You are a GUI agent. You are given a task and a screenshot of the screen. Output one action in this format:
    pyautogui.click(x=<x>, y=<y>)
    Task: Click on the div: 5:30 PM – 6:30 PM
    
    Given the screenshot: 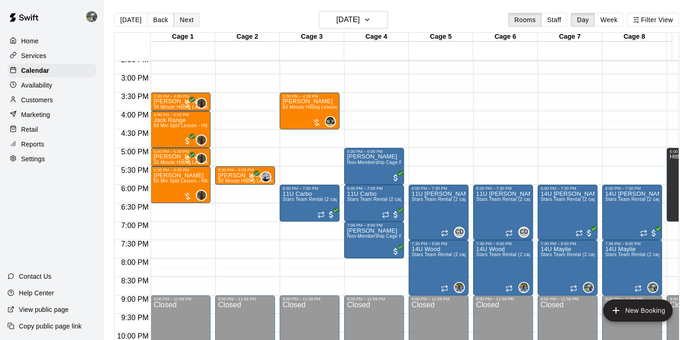 What is the action you would take?
    pyautogui.click(x=180, y=170)
    